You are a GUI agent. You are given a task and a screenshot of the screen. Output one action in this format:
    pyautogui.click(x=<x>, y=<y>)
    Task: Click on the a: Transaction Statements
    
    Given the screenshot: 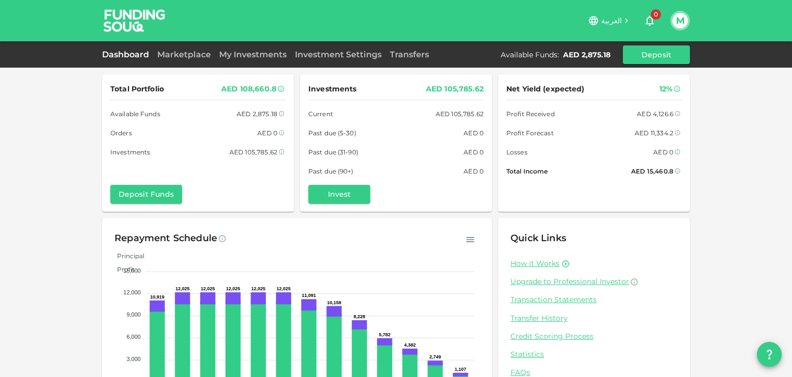 What is the action you would take?
    pyautogui.click(x=594, y=299)
    